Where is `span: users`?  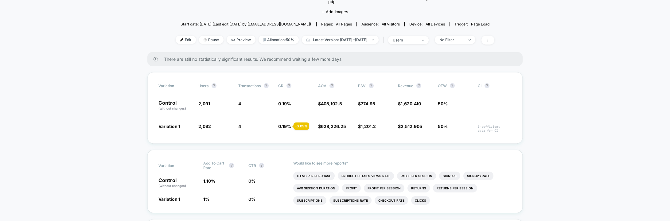
span: users is located at coordinates (203, 86).